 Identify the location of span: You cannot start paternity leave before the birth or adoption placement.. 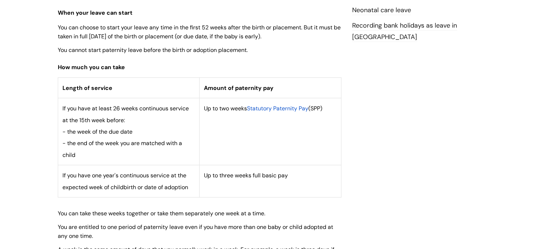
(152, 50).